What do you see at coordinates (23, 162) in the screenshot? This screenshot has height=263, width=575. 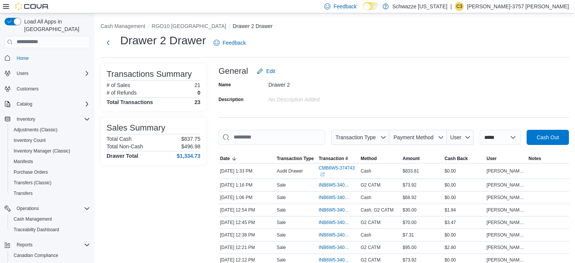 I see `a: Manifests` at bounding box center [23, 162].